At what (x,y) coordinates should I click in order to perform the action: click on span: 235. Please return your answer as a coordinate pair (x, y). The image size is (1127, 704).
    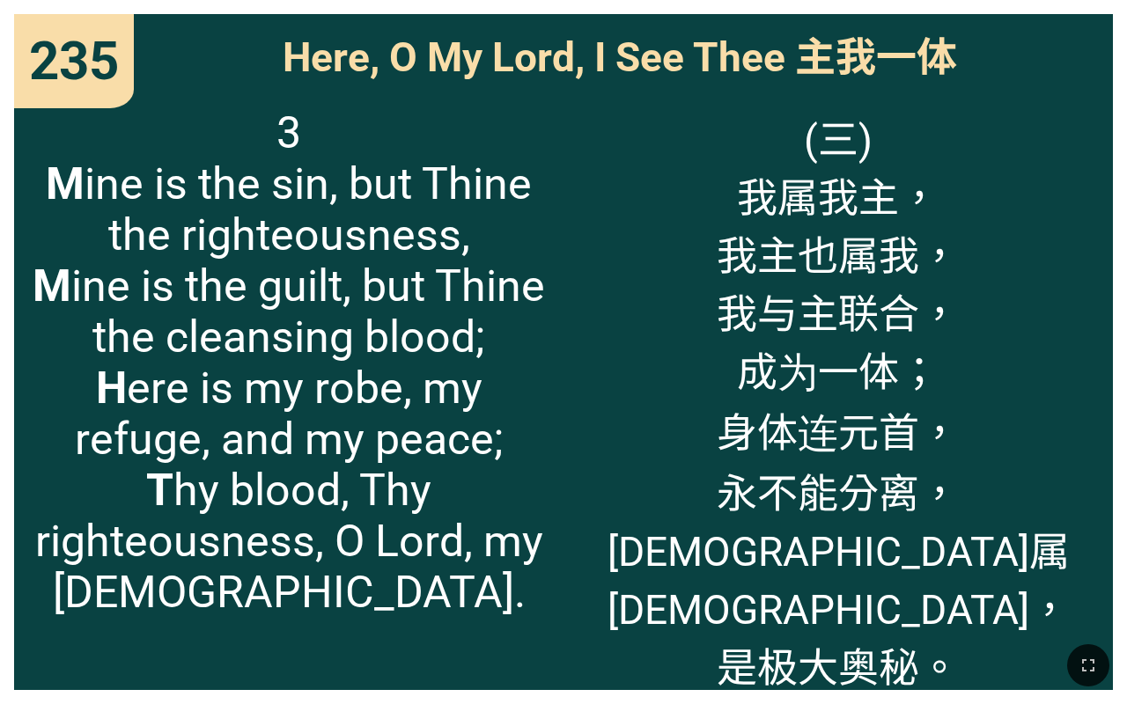
    Looking at the image, I should click on (74, 61).